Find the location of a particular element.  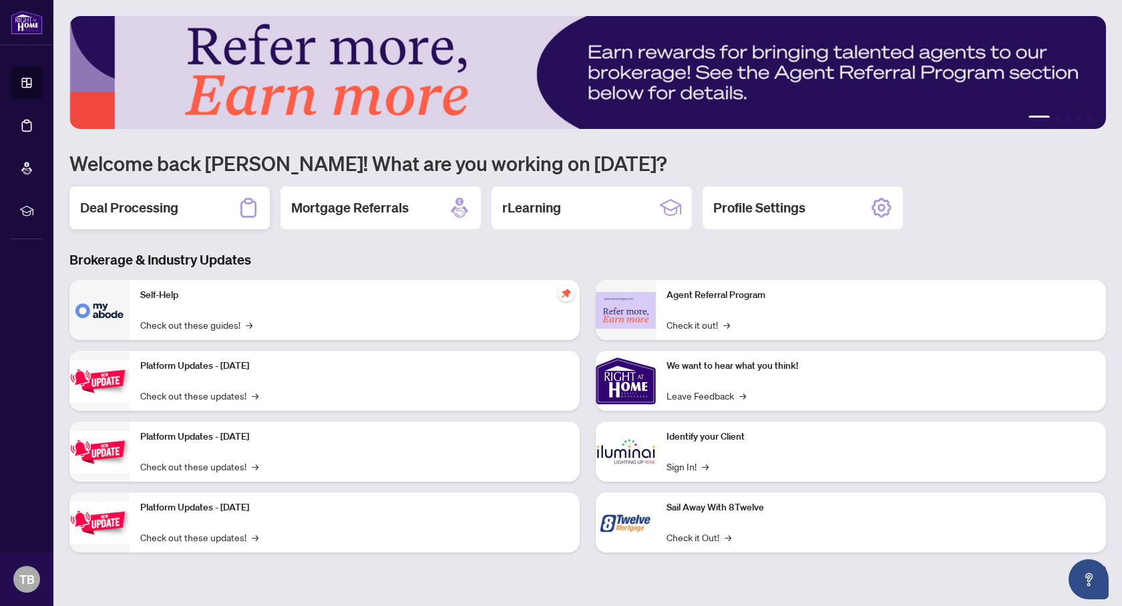

img: Sail Away With 8Twelve is located at coordinates (626, 522).